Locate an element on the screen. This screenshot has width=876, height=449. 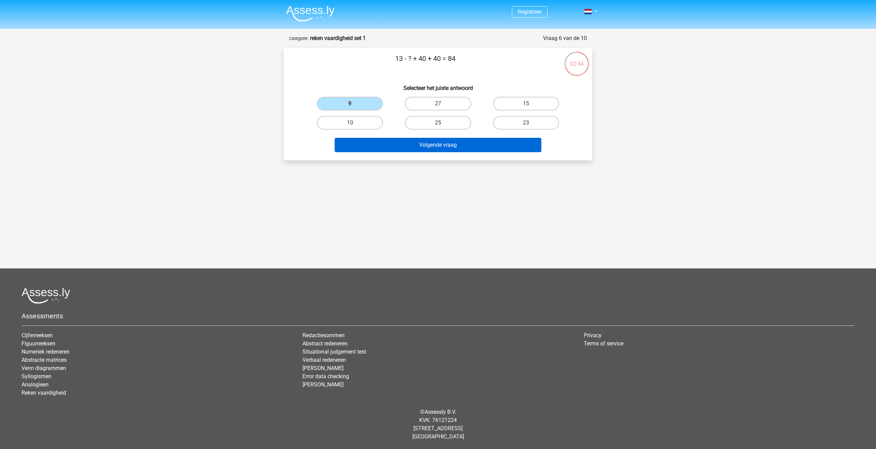
a: Redactiesommen is located at coordinates (323, 335).